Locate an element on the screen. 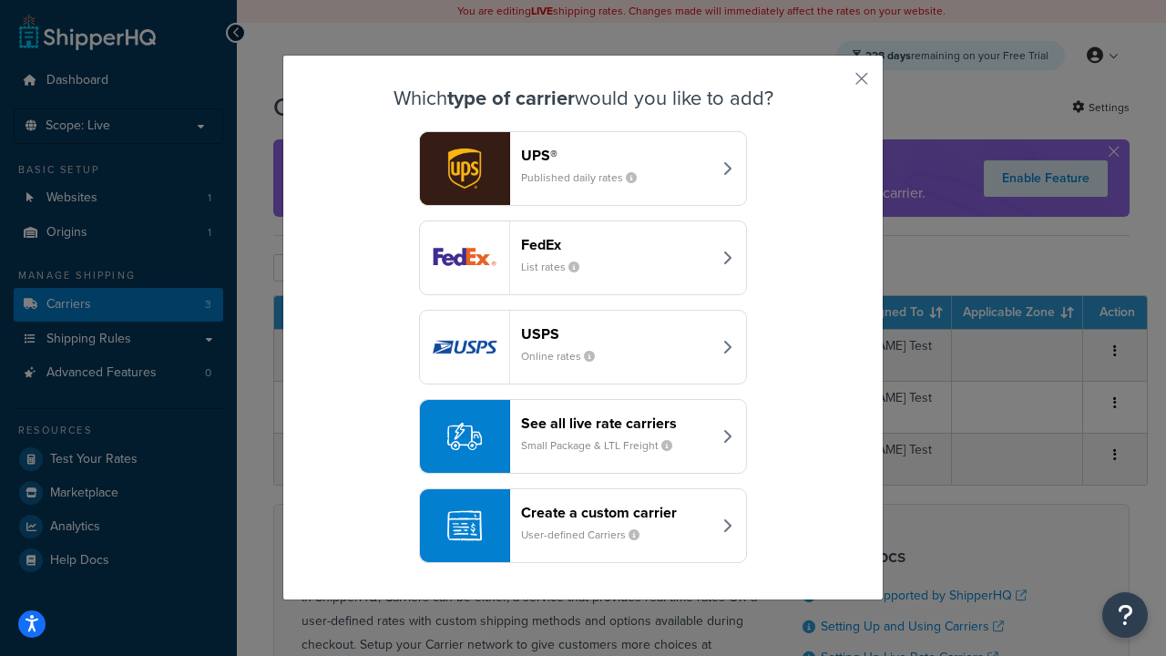 The height and width of the screenshot is (656, 1166). img: usps logo is located at coordinates (465, 347).